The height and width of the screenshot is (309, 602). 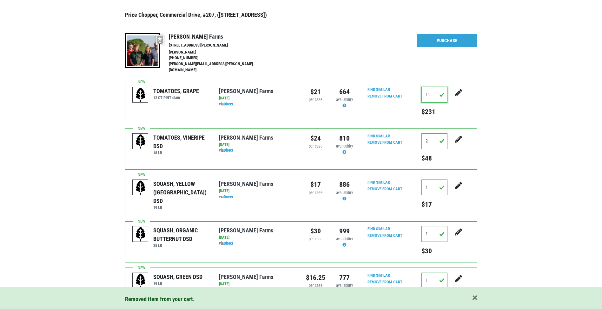 What do you see at coordinates (315, 278) in the screenshot?
I see `div: $16.25` at bounding box center [315, 278].